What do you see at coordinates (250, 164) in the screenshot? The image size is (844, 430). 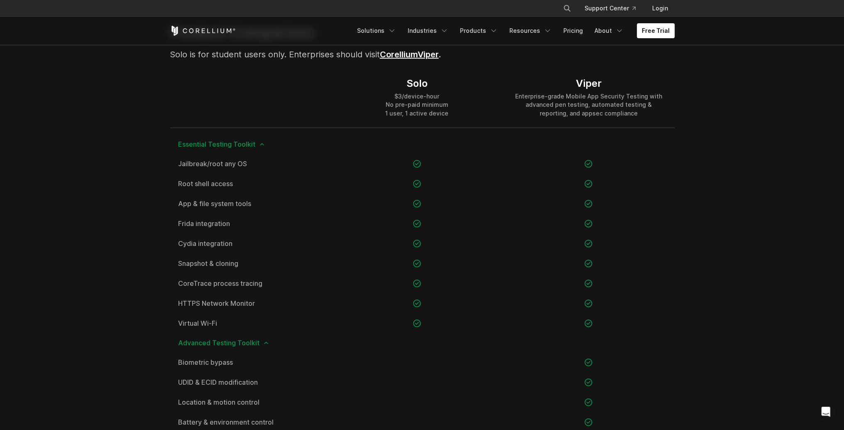 I see `span: Jailbreak/root any OS` at bounding box center [250, 164].